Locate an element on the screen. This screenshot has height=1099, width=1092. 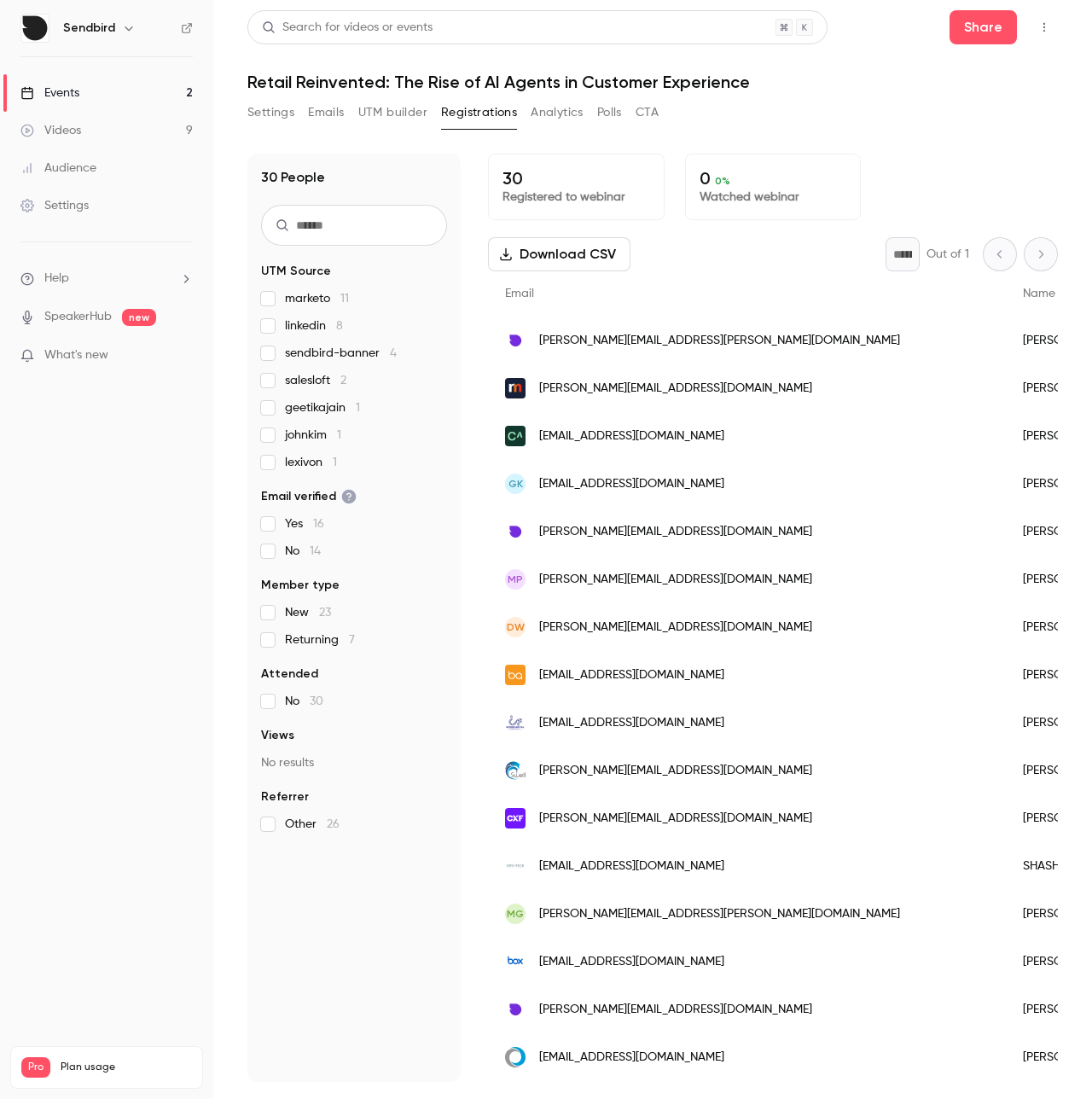
span: Attended is located at coordinates (290, 675).